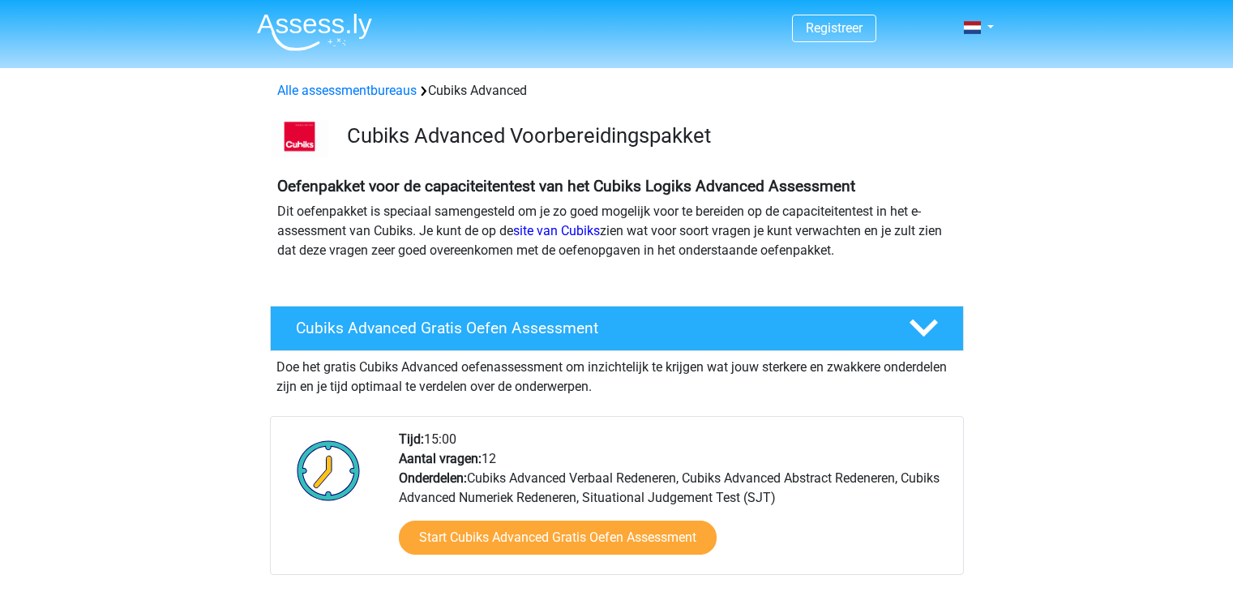  What do you see at coordinates (674, 502) in the screenshot?
I see `div: 15:00 12 Cubiks Advanced Verbaal Redeneren, Cubiks Advanced Abstract Redeneren, Cubiks Advanced N...` at bounding box center [674, 502].